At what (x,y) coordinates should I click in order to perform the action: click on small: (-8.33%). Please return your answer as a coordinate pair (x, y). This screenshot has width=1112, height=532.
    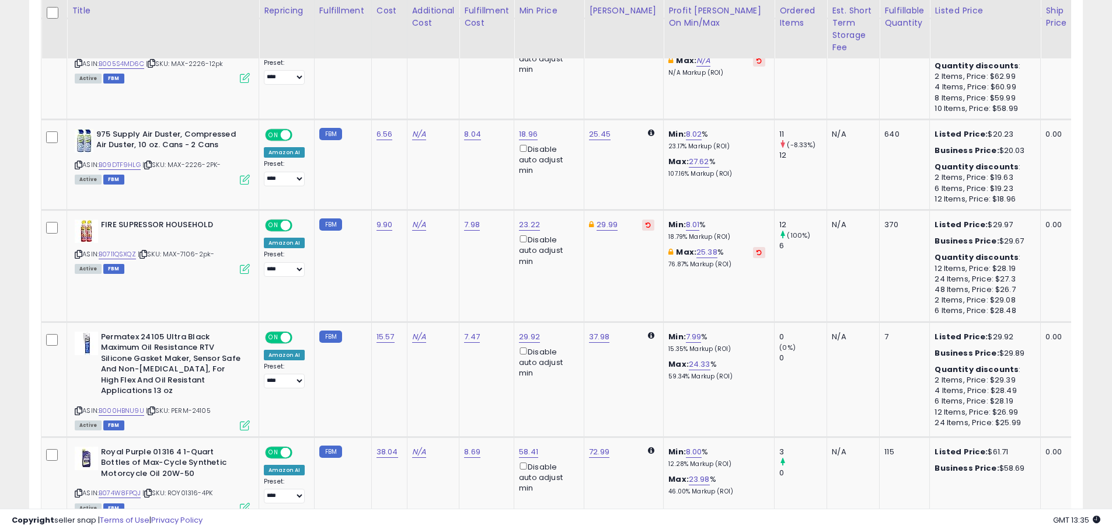
    Looking at the image, I should click on (801, 145).